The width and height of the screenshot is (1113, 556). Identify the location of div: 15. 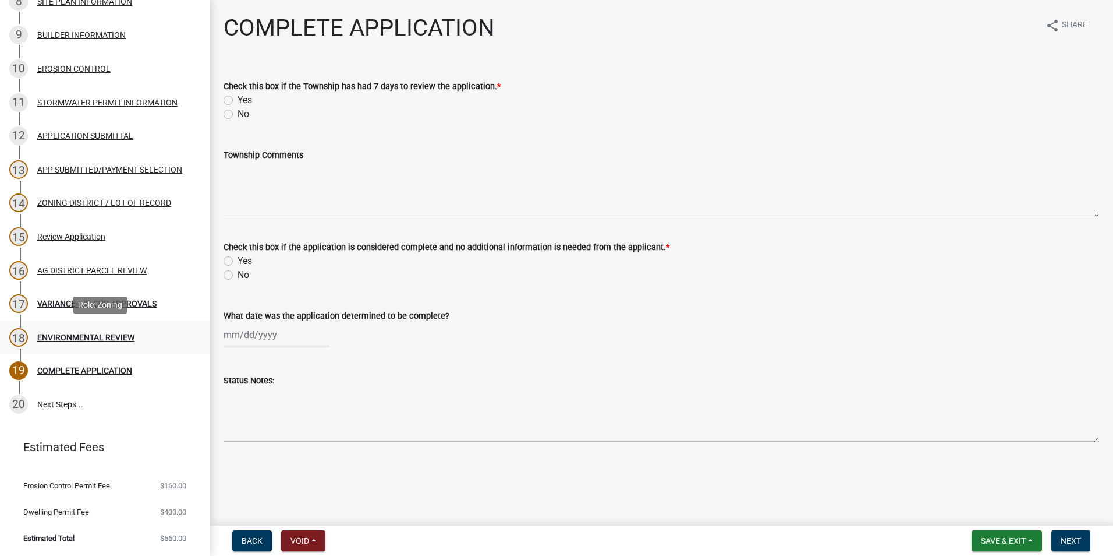
(19, 236).